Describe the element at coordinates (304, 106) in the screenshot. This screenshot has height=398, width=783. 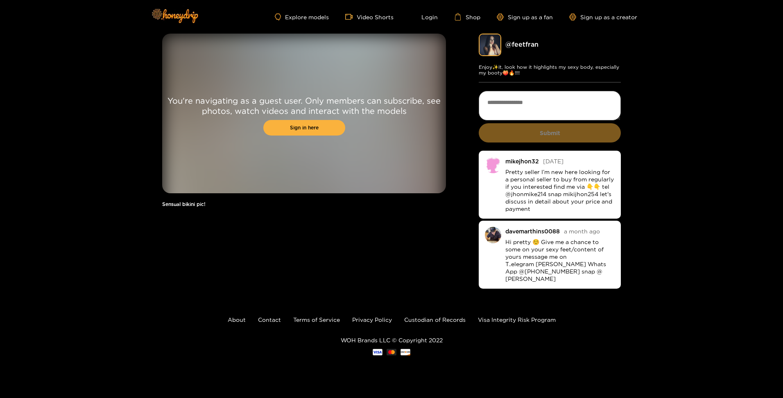
I see `p: You're navigating as a guest user. Only members can subscribe, see photos, watch videos and inter...` at that location.